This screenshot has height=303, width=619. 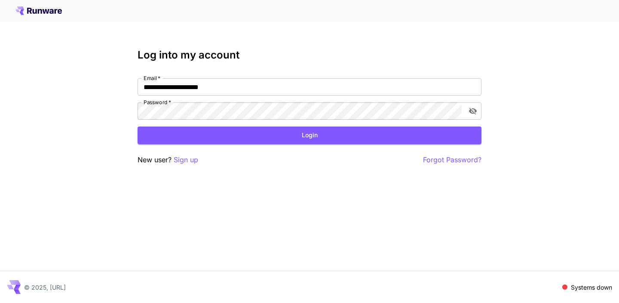 I want to click on button: toggle password visibility, so click(x=473, y=111).